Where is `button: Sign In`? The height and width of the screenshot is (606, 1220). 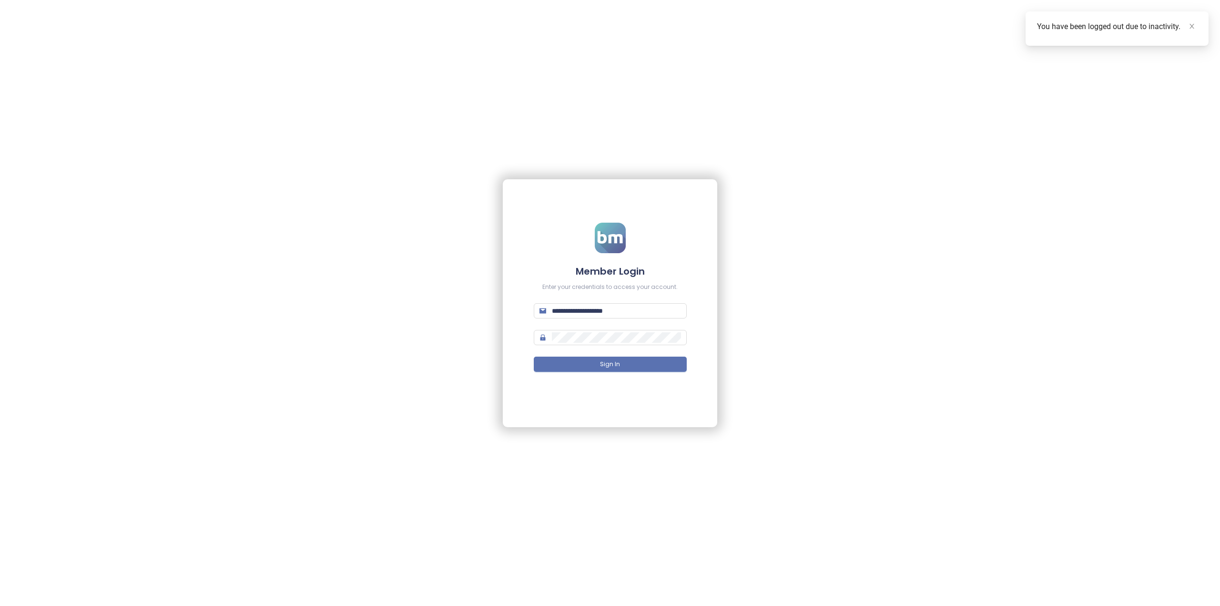 button: Sign In is located at coordinates (610, 364).